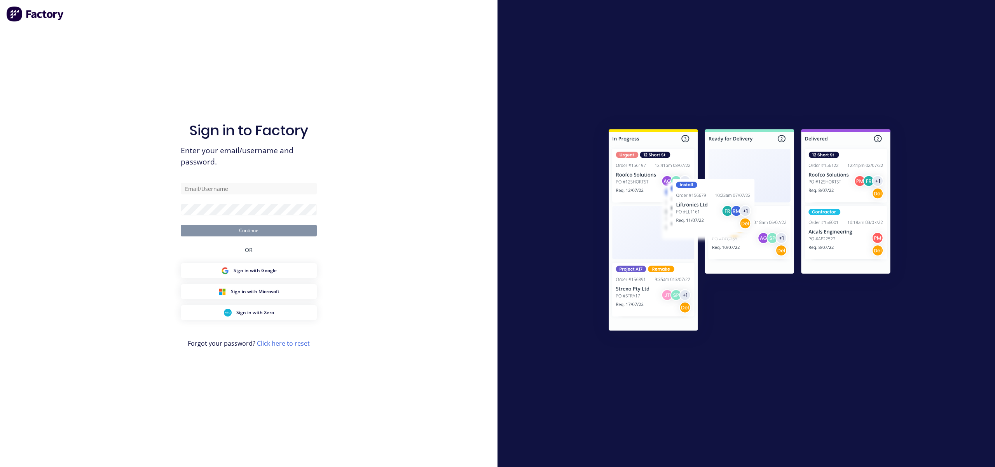  What do you see at coordinates (249, 249) in the screenshot?
I see `div: OR` at bounding box center [249, 249].